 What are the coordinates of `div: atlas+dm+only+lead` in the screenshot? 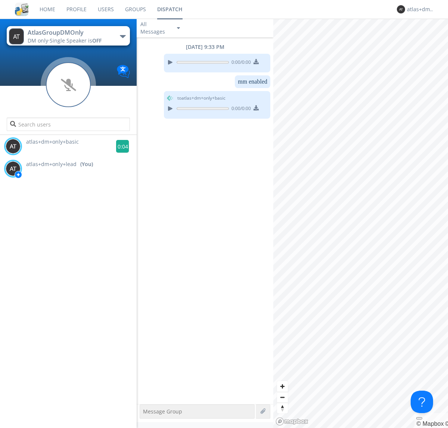 It's located at (420, 9).